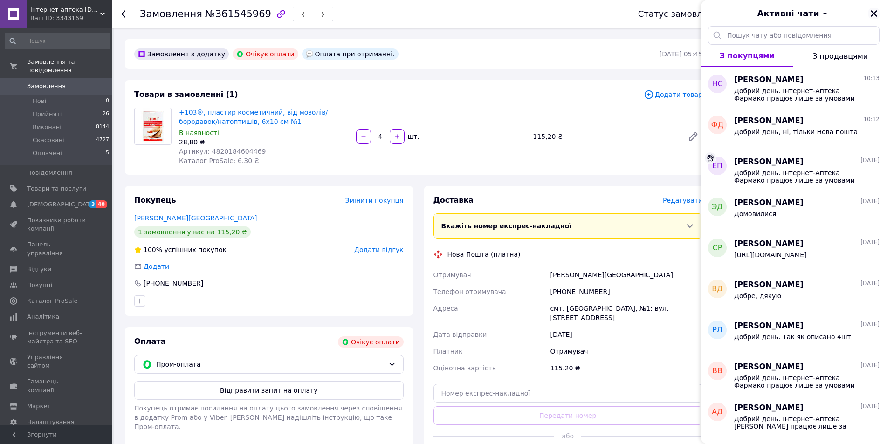  Describe the element at coordinates (238, 14) in the screenshot. I see `span: №361545969` at that location.